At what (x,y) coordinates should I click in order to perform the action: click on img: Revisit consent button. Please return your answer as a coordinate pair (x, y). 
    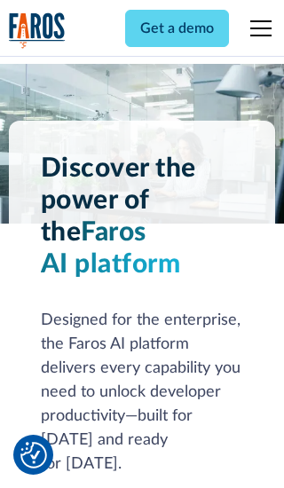
    Looking at the image, I should click on (34, 455).